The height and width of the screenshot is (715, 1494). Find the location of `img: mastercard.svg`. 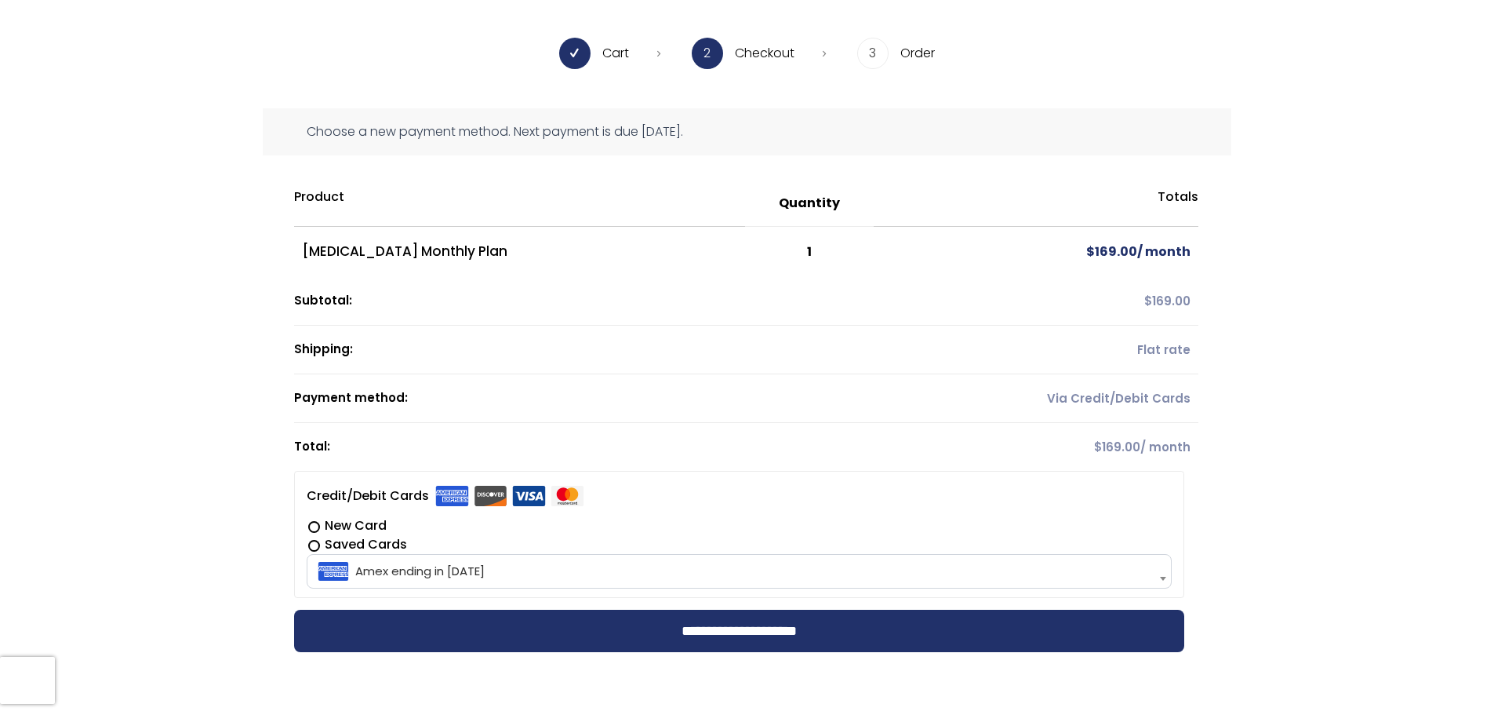

img: mastercard.svg is located at coordinates (567, 496).